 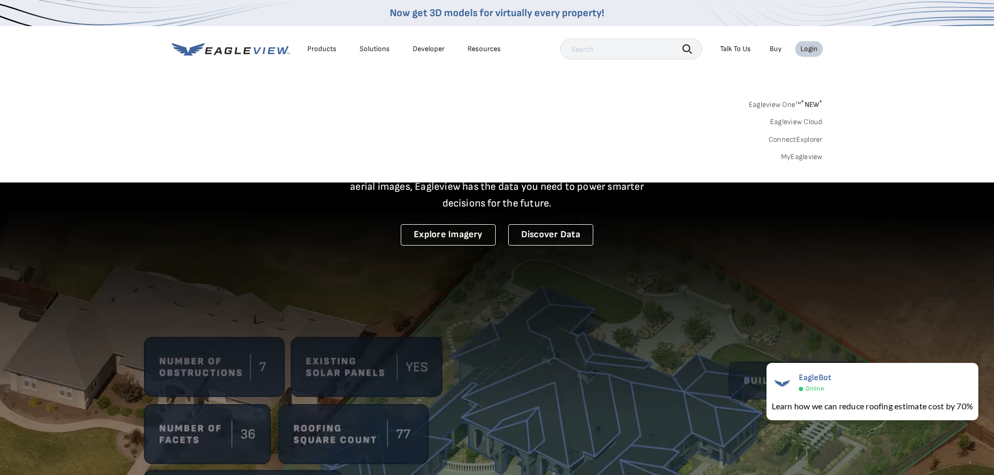 What do you see at coordinates (484, 49) in the screenshot?
I see `div: Resources` at bounding box center [484, 49].